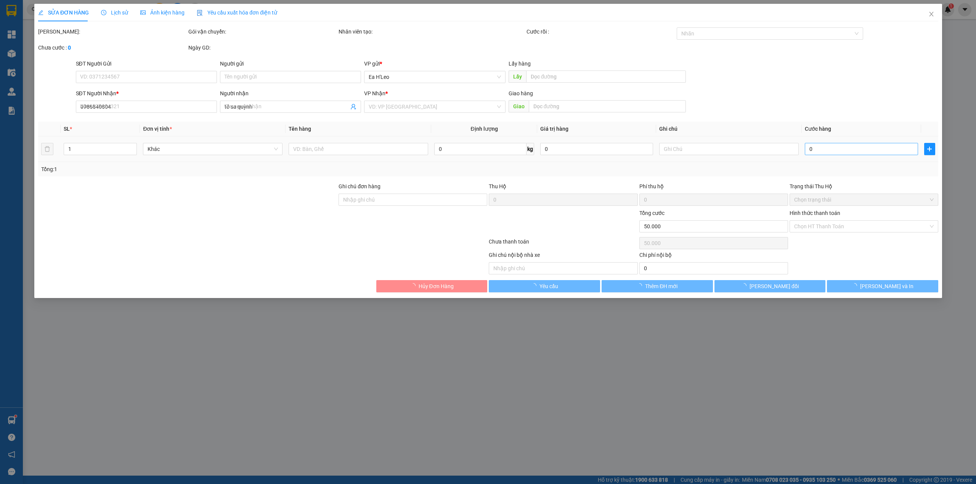 The image size is (976, 484). Describe the element at coordinates (113, 48) in the screenshot. I see `div: Chưa cước :` at that location.